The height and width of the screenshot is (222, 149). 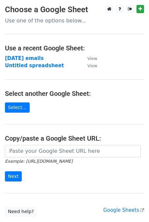 I want to click on h4: Select another Google Sheet:, so click(x=75, y=94).